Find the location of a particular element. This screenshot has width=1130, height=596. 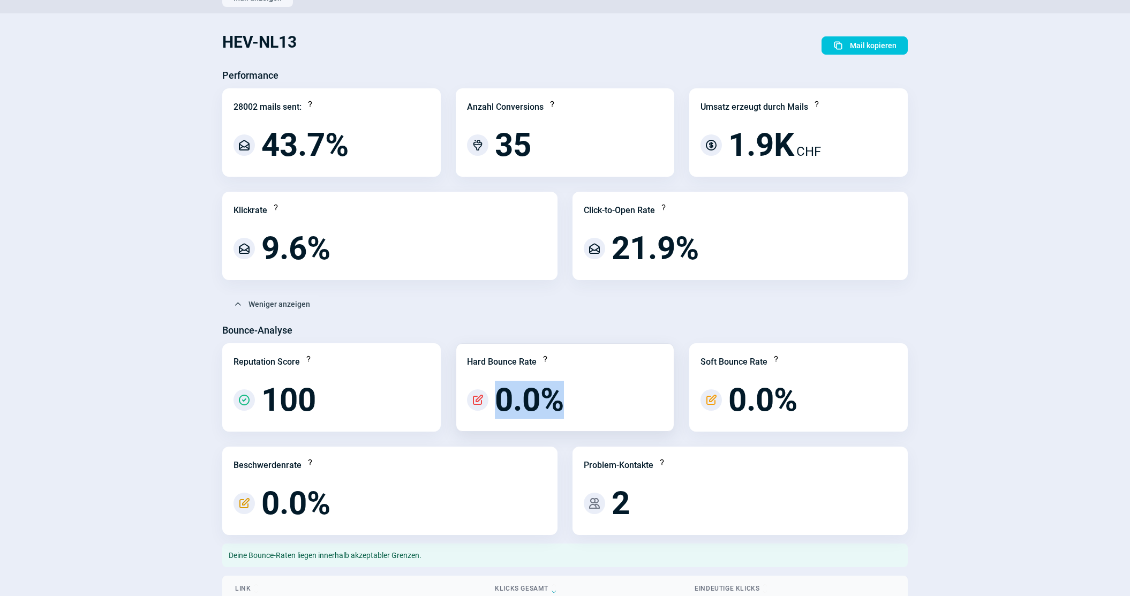

span: 100 is located at coordinates (289, 400).